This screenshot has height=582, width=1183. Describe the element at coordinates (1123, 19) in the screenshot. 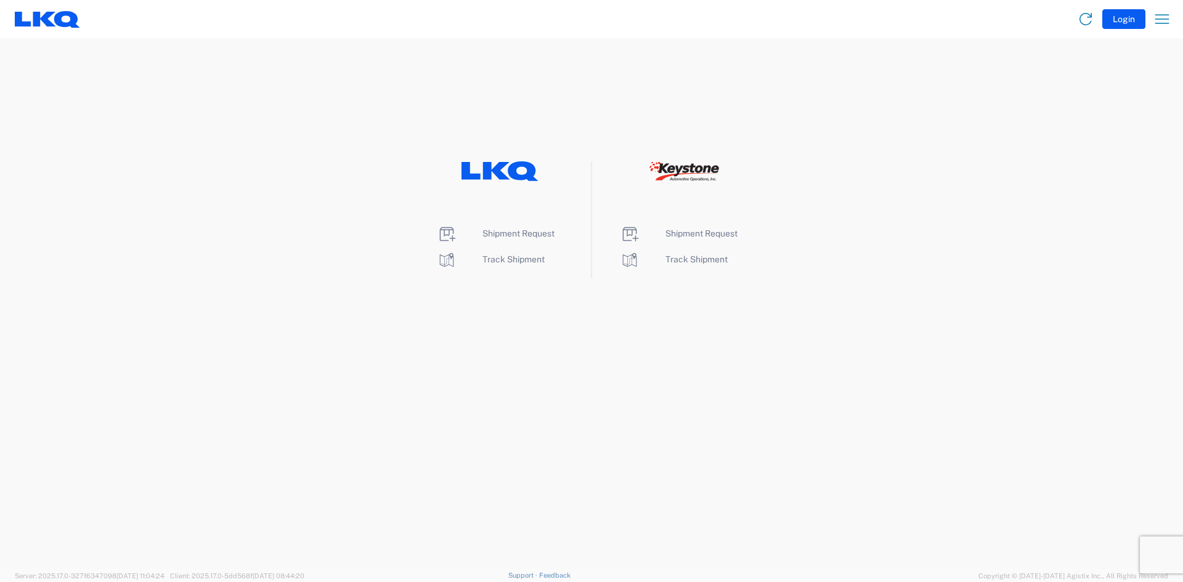

I see `button: Login` at that location.